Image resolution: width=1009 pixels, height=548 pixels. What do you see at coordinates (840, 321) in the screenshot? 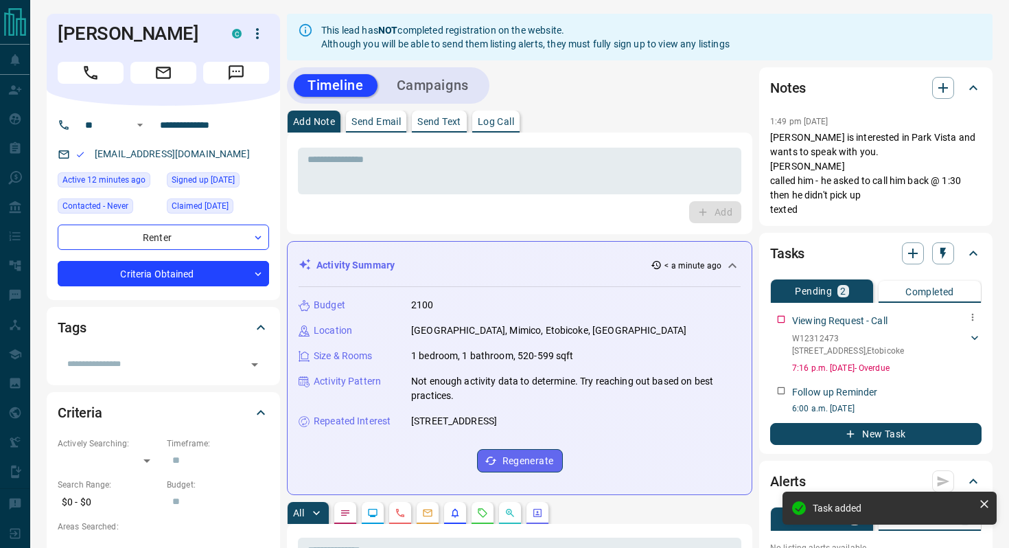
I see `p: Viewing Request - Call` at bounding box center [840, 321].